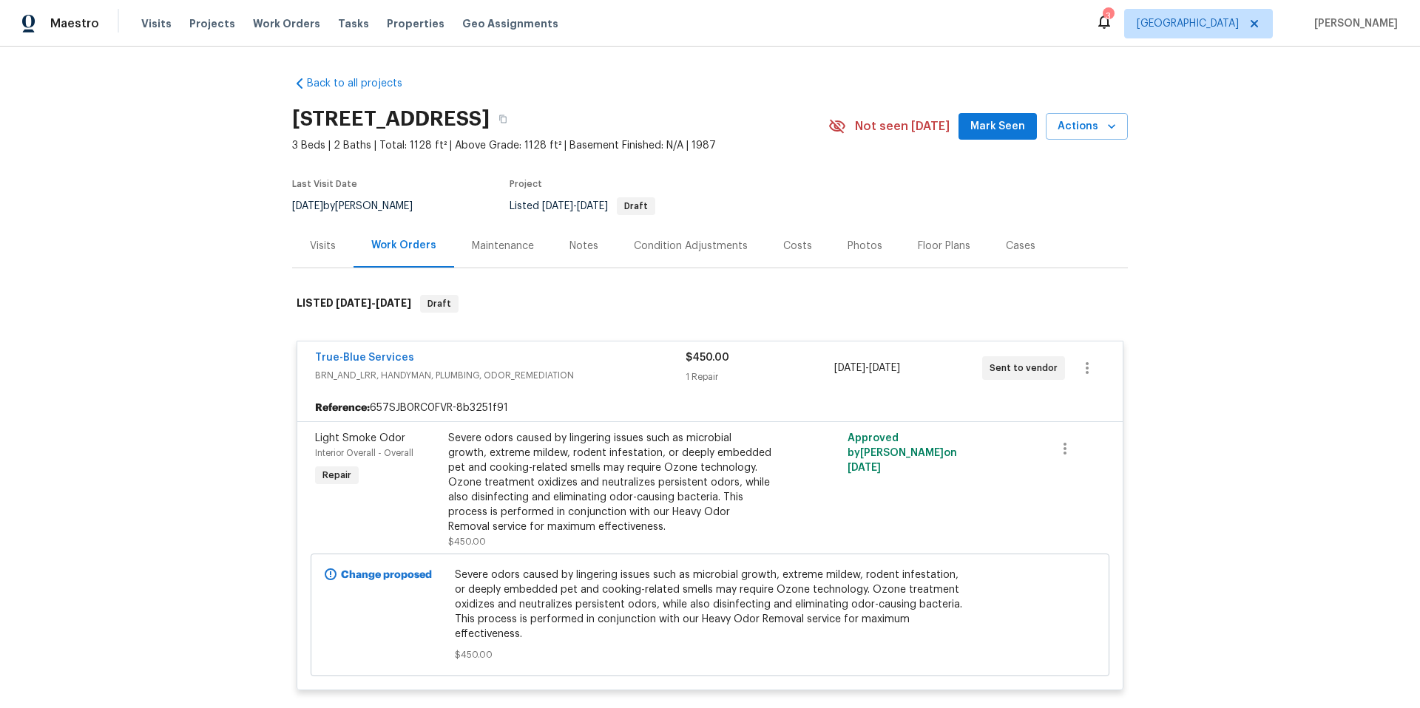  I want to click on button: Copy Address, so click(503, 119).